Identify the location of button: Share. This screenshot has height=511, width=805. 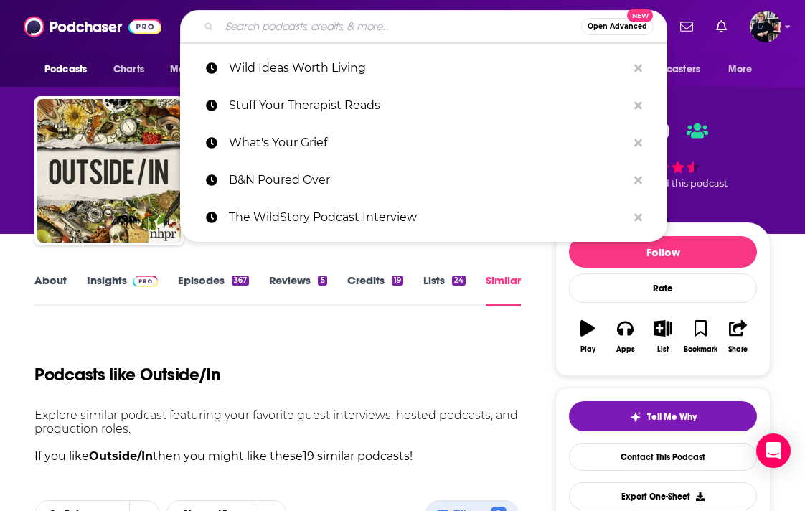
(738, 337).